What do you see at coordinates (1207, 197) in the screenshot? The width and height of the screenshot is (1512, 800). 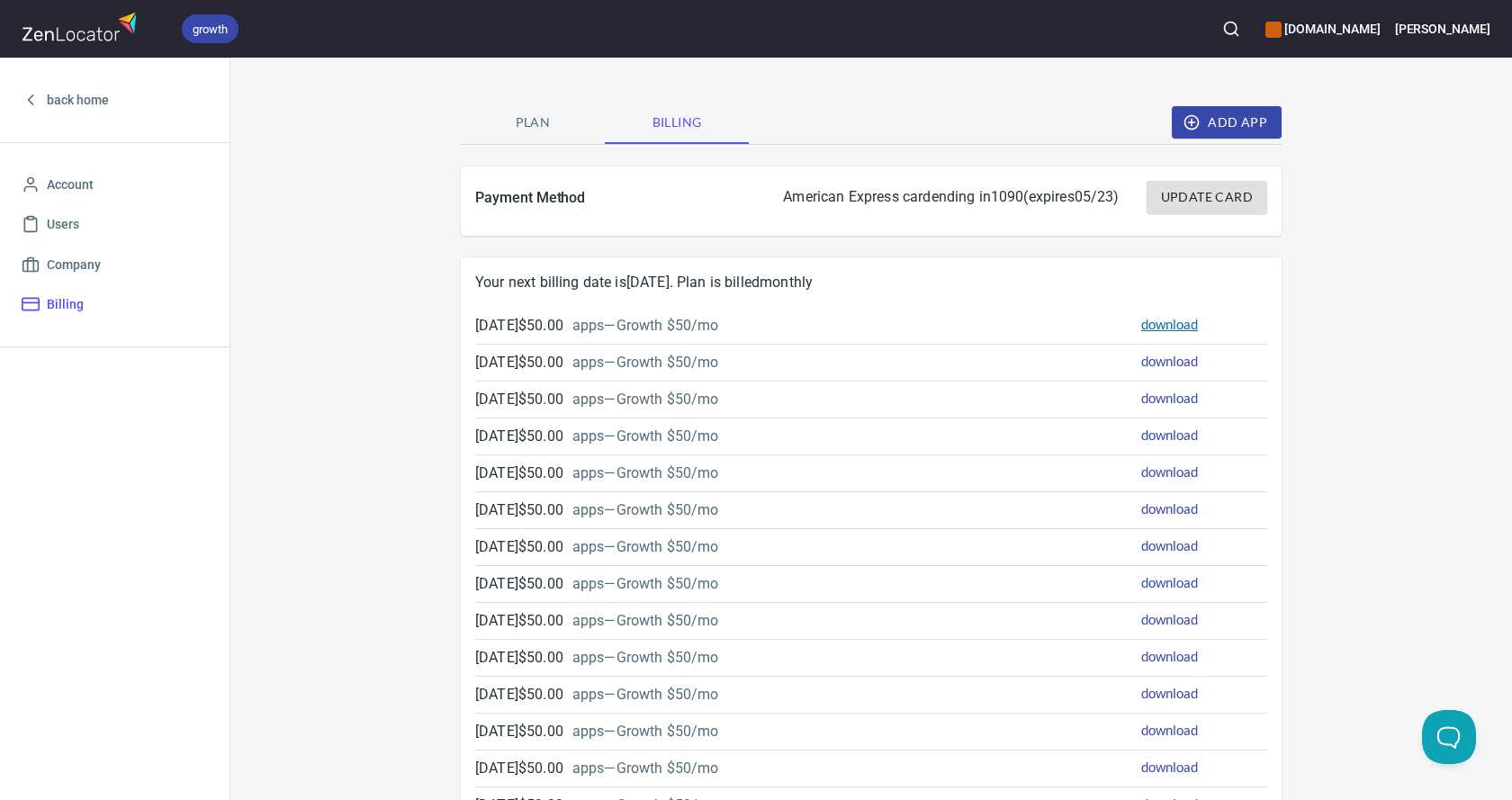 I see `span: Update Card` at bounding box center [1207, 197].